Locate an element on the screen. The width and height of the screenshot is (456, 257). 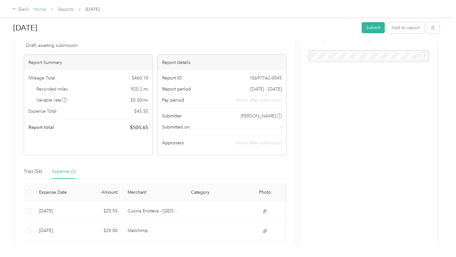
a: Home is located at coordinates (40, 9).